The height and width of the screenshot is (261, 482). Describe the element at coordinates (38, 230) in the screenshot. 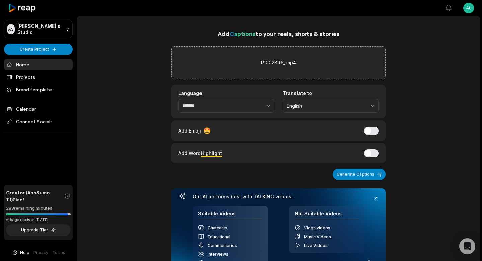

I see `button: Upgrade Tier` at that location.